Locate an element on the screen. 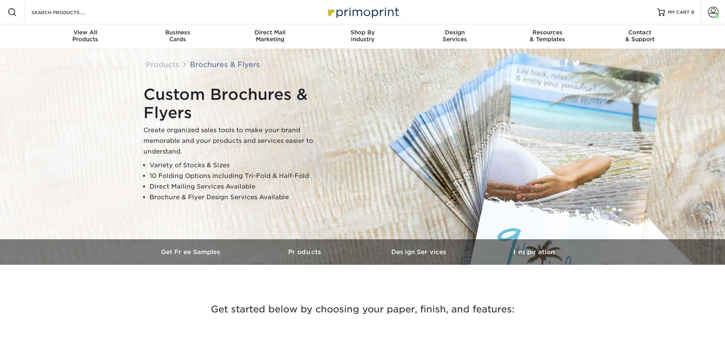  span: View All is located at coordinates (85, 32).